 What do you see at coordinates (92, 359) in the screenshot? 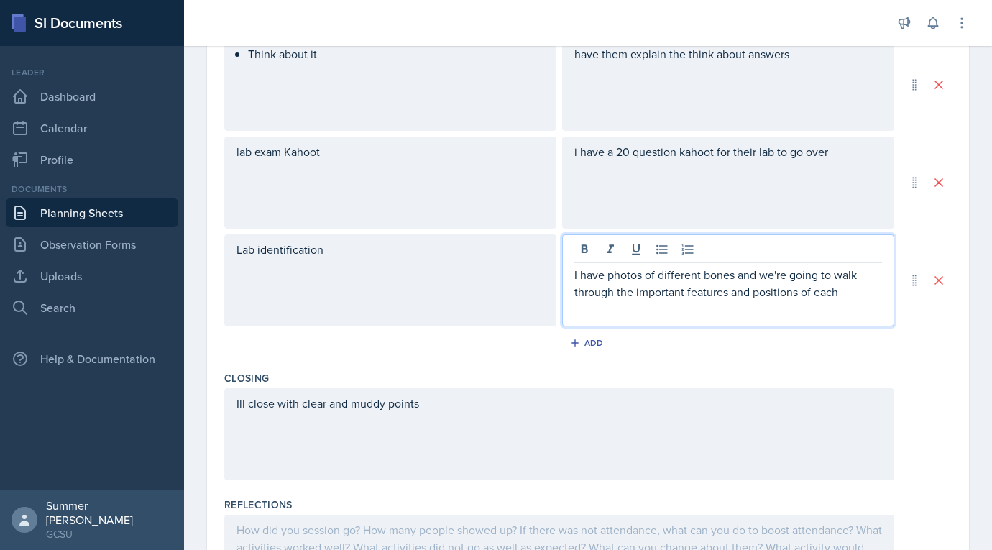
I see `div: Help & Documentation` at bounding box center [92, 359].